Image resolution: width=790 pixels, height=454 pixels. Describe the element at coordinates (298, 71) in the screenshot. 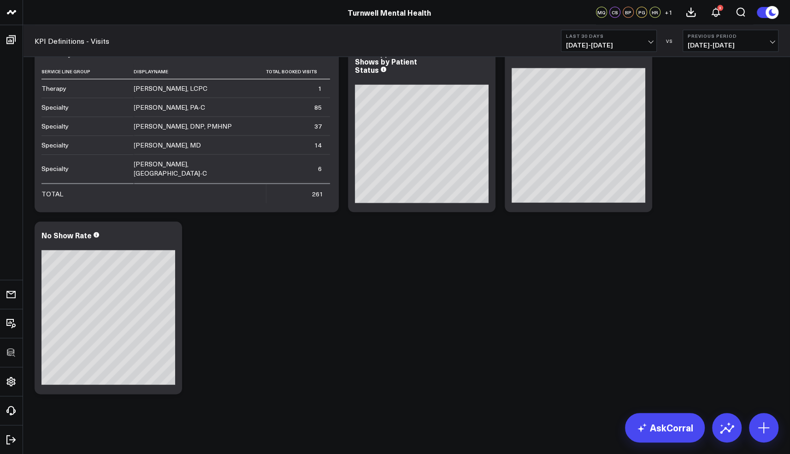

I see `th: Total Booked Visits` at that location.